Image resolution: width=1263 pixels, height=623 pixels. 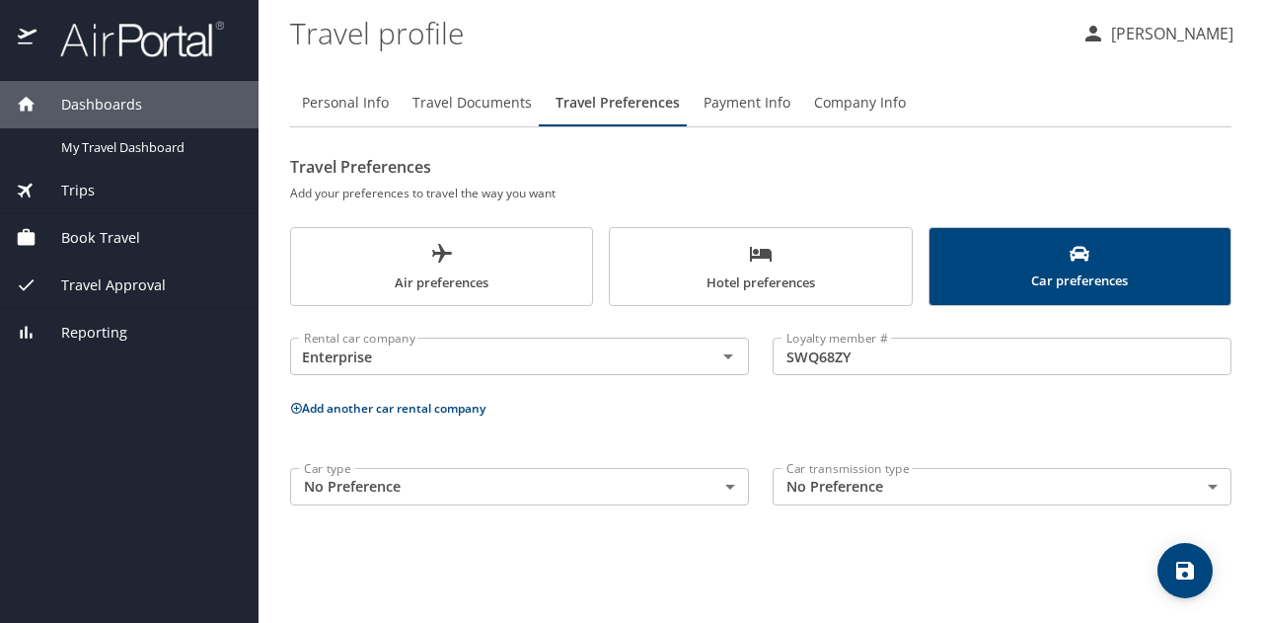 I want to click on span: Company Info, so click(x=860, y=103).